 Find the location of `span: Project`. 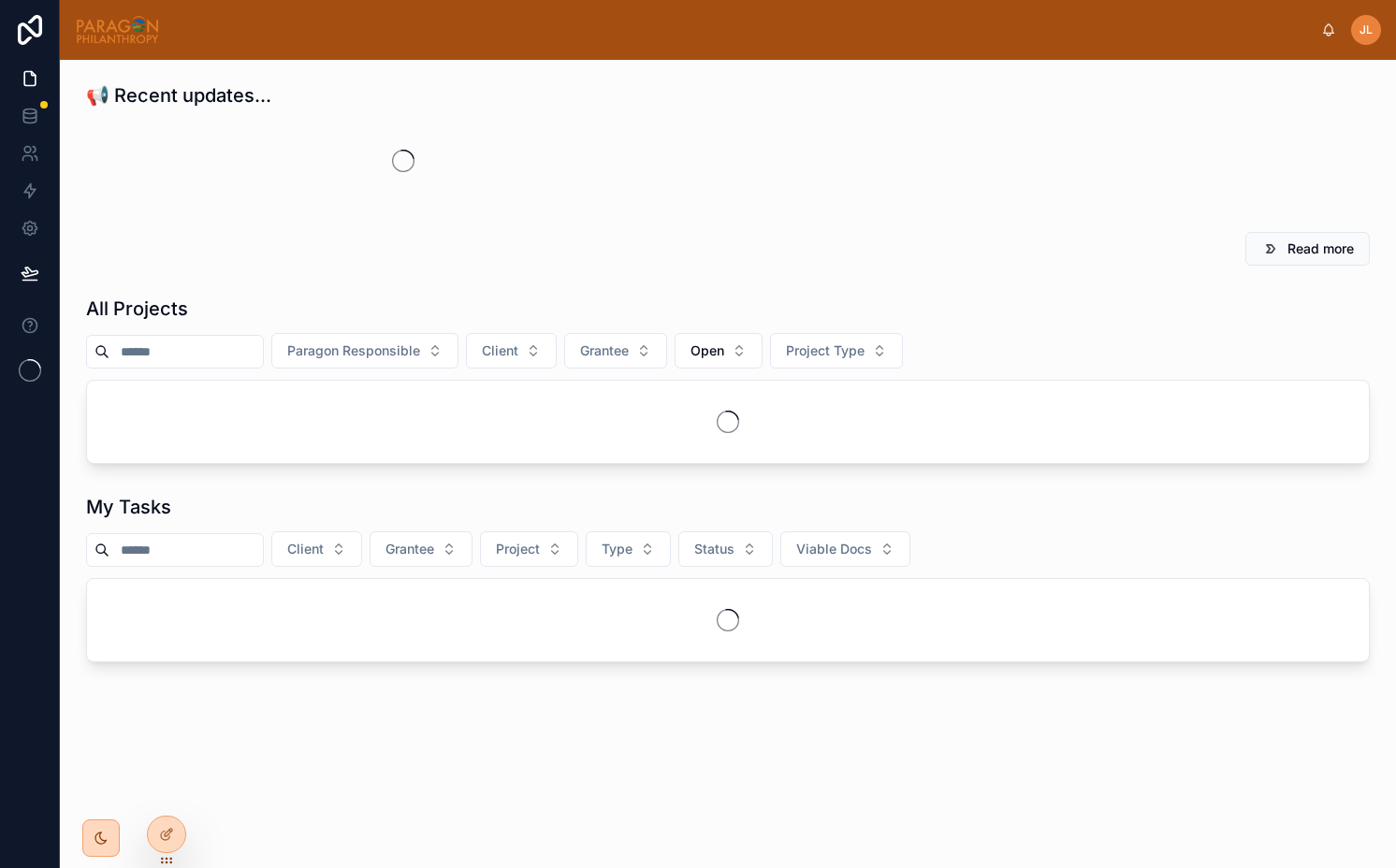

span: Project is located at coordinates (518, 549).